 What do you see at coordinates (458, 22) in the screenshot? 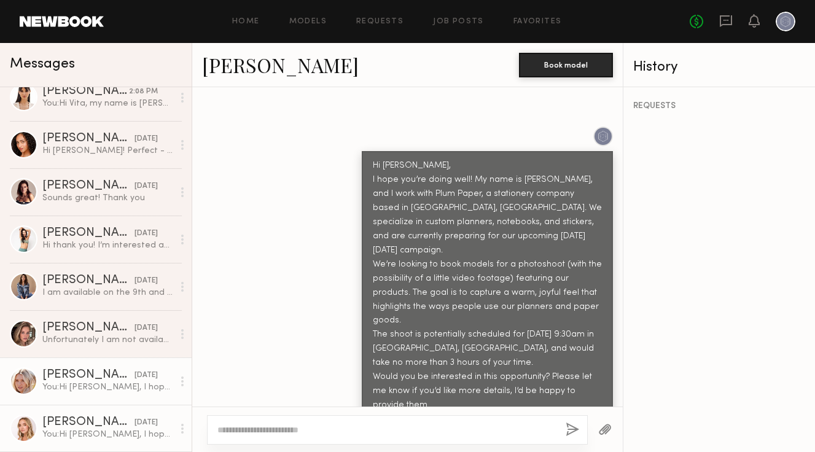
I see `a: Job Posts` at bounding box center [458, 22].